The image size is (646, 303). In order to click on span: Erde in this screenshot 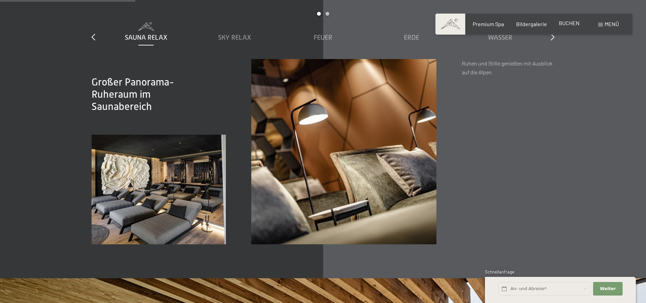, I will do `click(411, 37)`.